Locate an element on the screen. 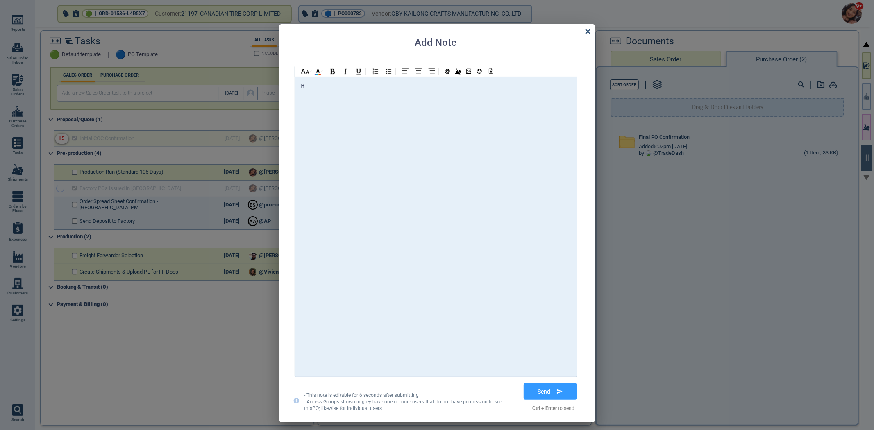  img: emoji is located at coordinates (480, 71).